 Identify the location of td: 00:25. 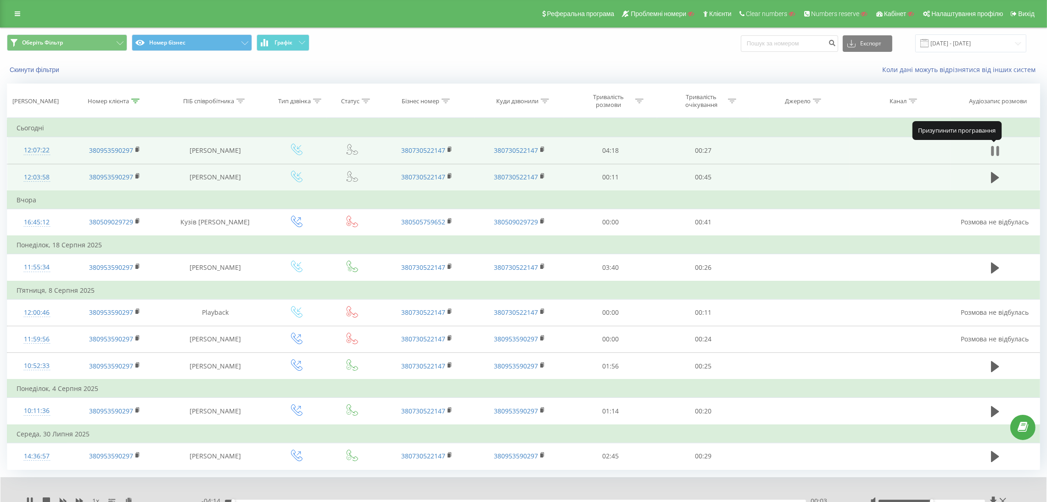
(703, 366).